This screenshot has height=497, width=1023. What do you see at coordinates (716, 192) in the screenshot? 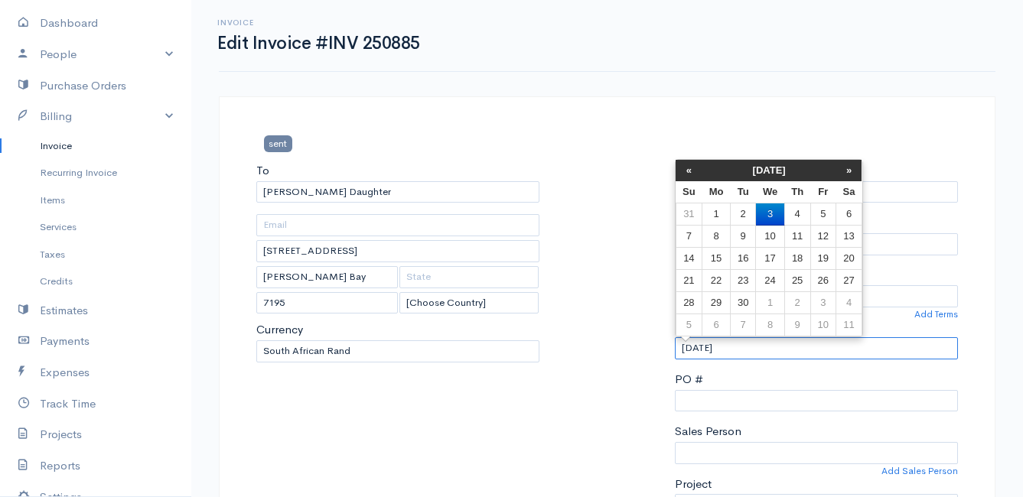
I see `th: Mo` at bounding box center [716, 192].